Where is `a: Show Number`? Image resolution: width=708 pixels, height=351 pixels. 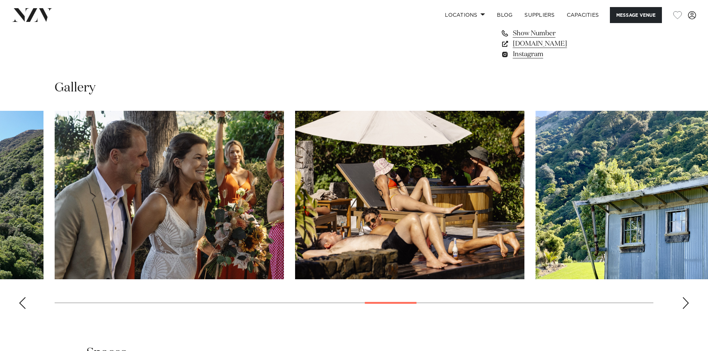
a: Show Number is located at coordinates (561, 33).